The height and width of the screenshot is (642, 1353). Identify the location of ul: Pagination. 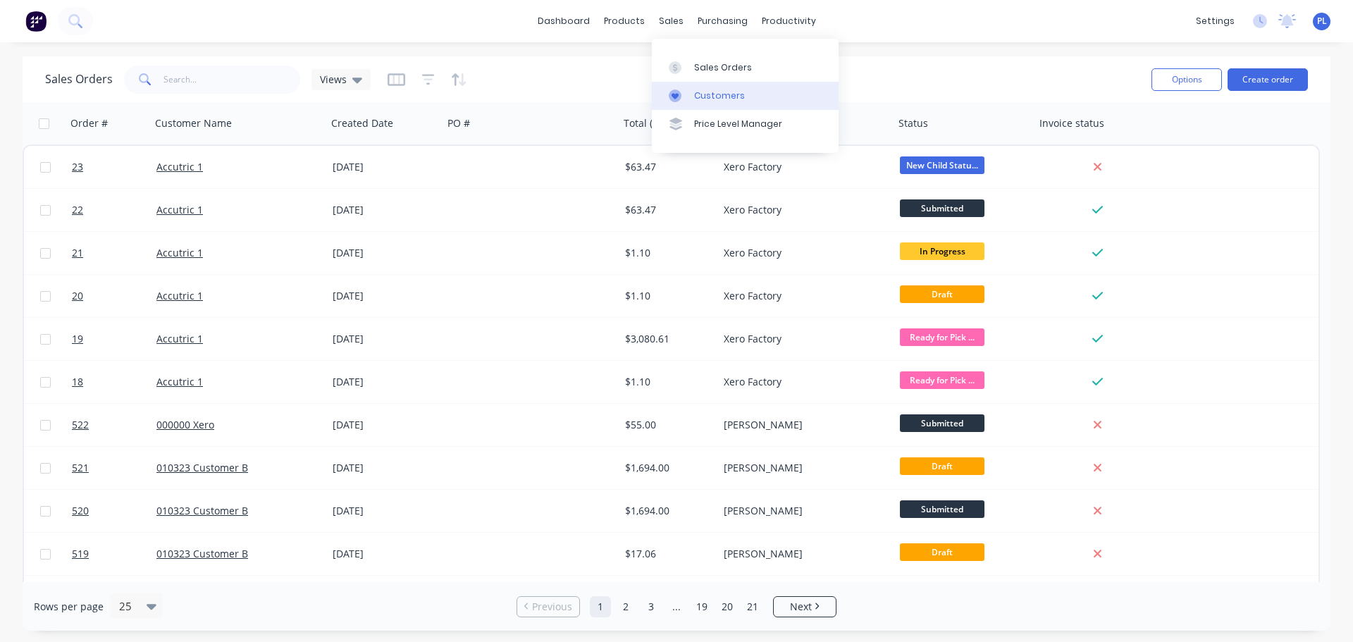
(676, 607).